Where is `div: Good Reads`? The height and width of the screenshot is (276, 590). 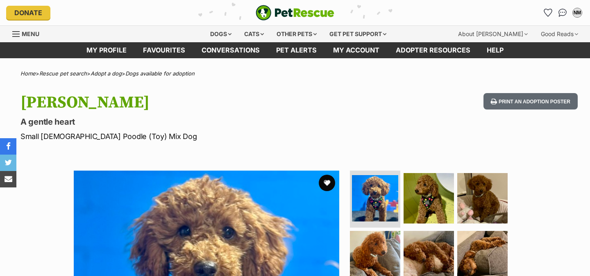 div: Good Reads is located at coordinates (559, 34).